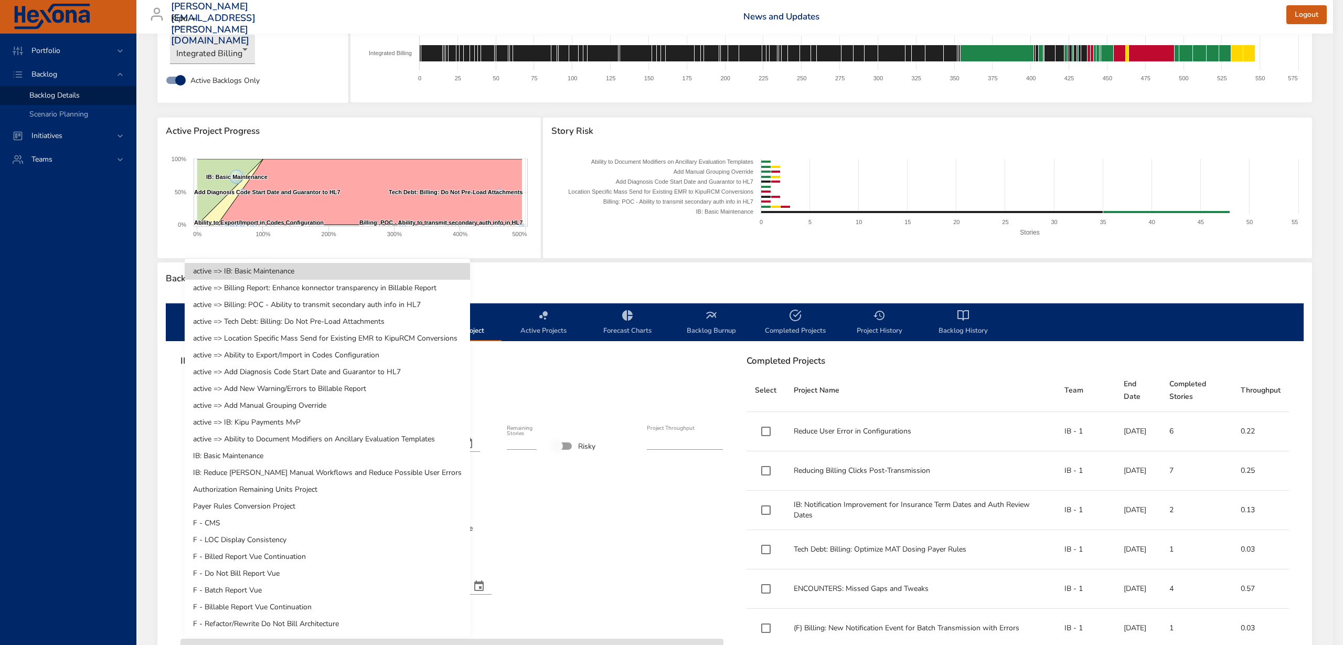 This screenshot has height=645, width=1343. Describe the element at coordinates (327, 422) in the screenshot. I see `li: active => IB: Kipu Payments MvP` at that location.